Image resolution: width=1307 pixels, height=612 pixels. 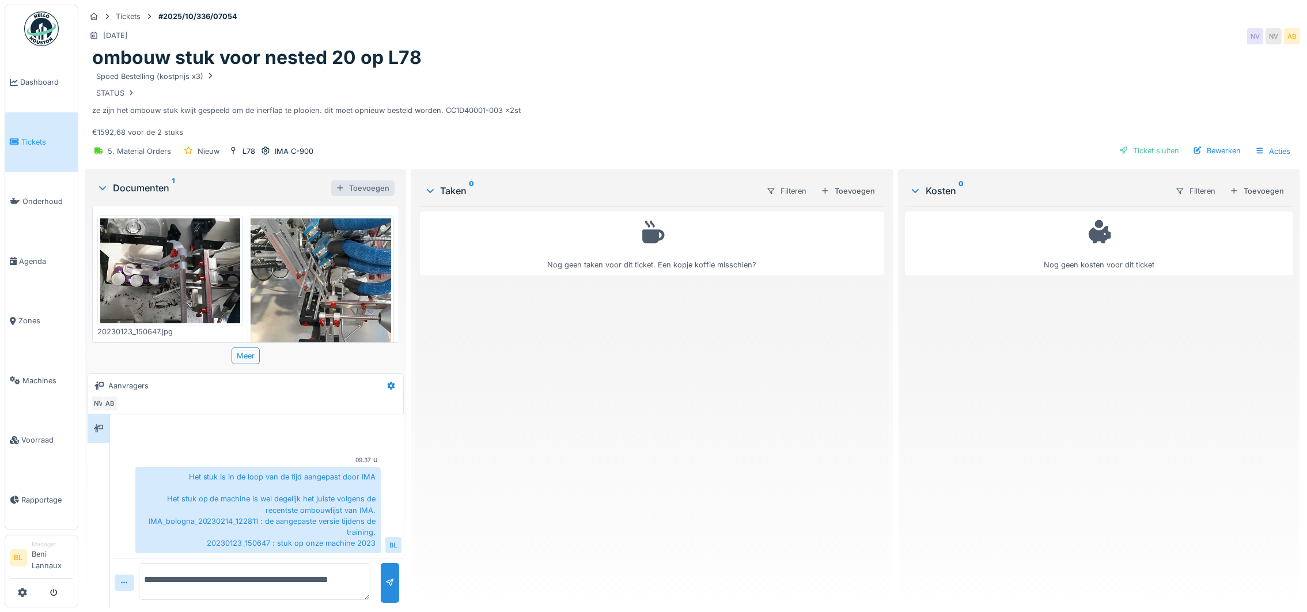 I want to click on img: Badge_color-CXgf-gQk.svg, so click(x=41, y=29).